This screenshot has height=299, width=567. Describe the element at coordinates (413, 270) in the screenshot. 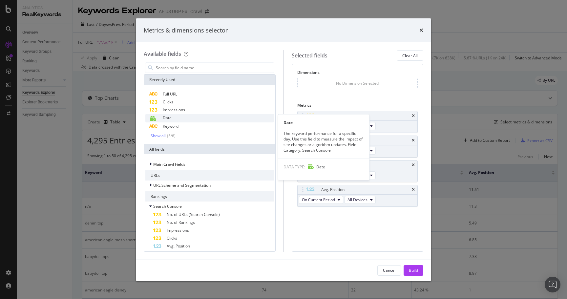

I see `div: Build` at that location.